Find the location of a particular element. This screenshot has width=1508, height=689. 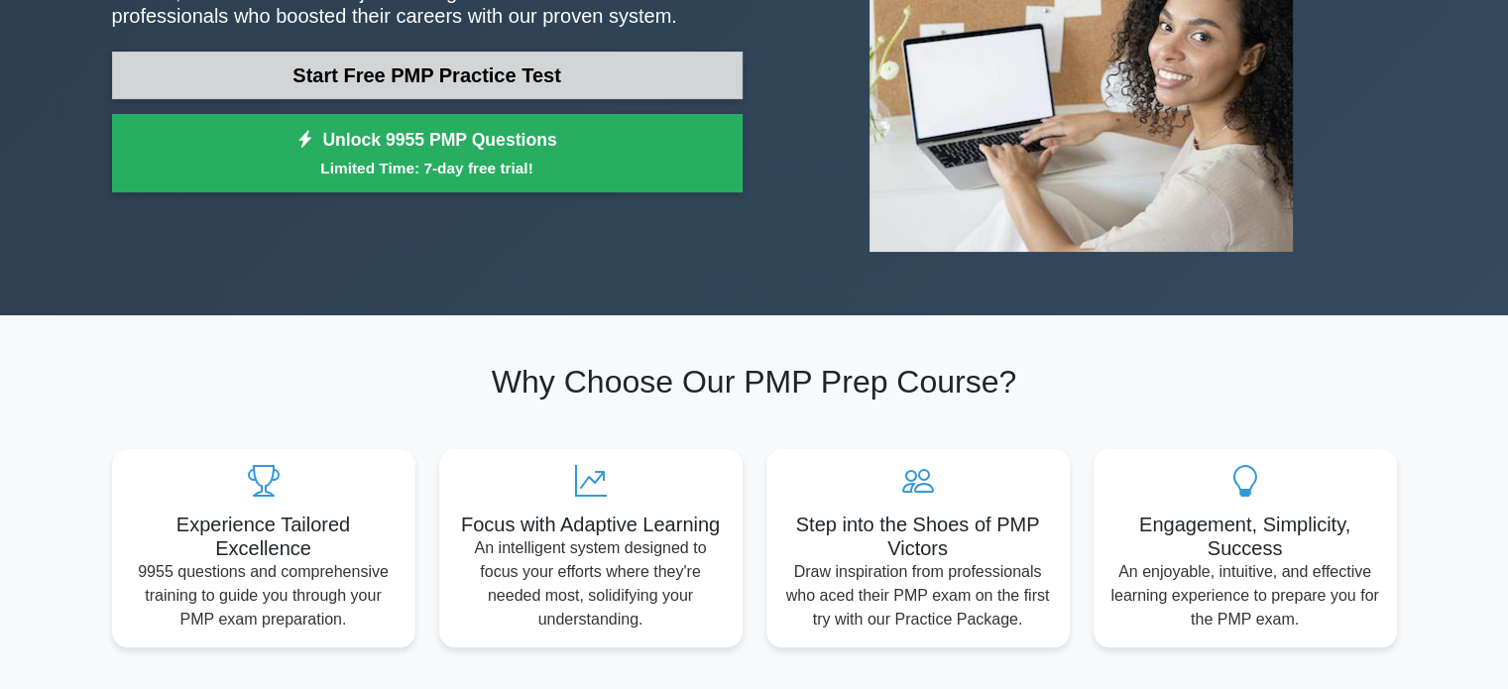

p: 9955 questions and comprehensive training to guide you through your PMP exam preparation. is located at coordinates (264, 596).